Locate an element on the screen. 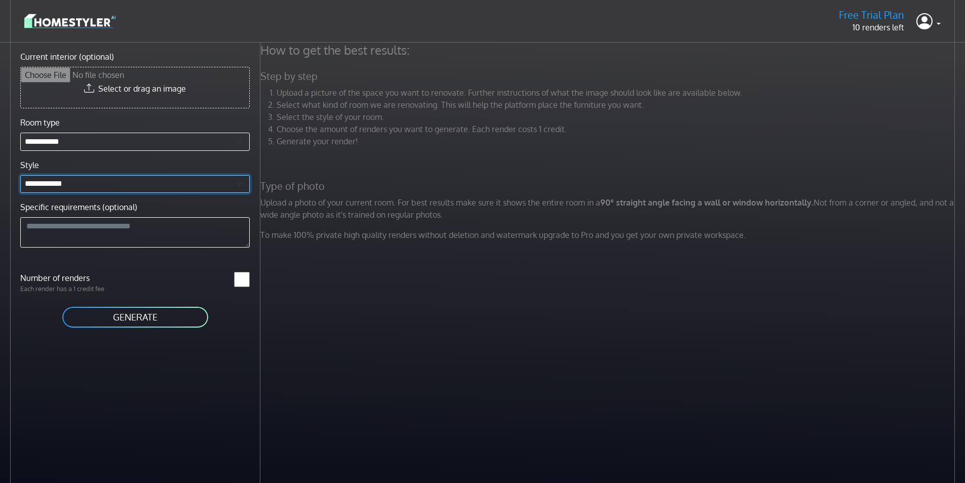 This screenshot has width=965, height=483. p: To make 100% private high quality renders without deletion and watermark upgrade to Pro and you g... is located at coordinates (609, 235).